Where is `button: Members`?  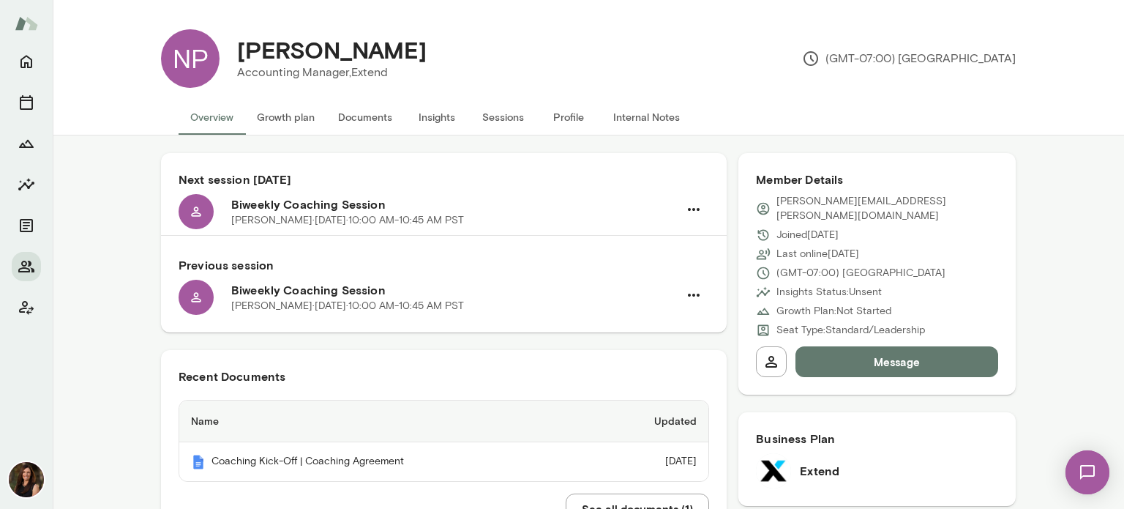
button: Members is located at coordinates (26, 266).